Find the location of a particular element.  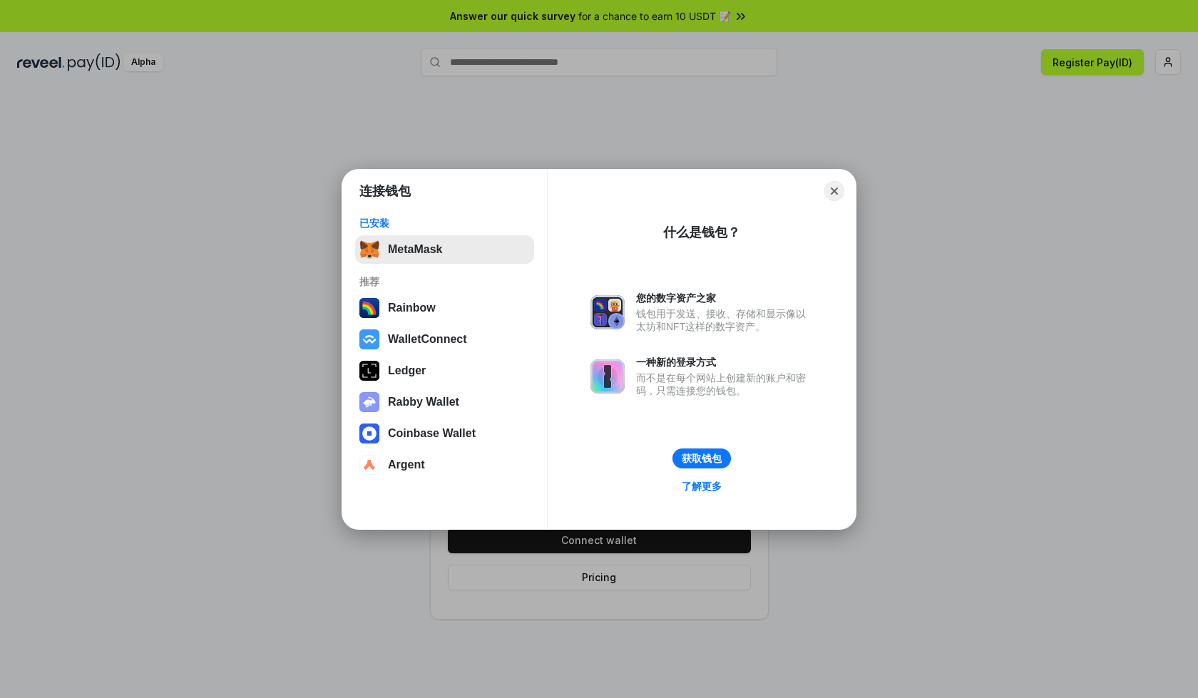

div: Ledger is located at coordinates (407, 371).